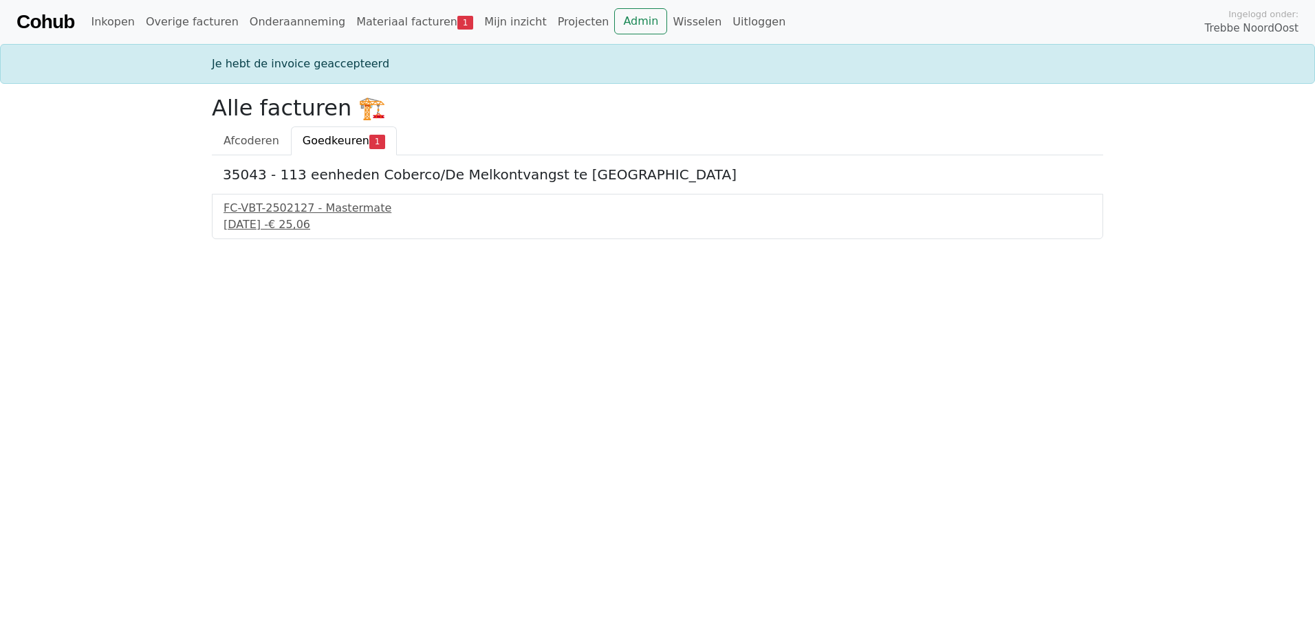 The image size is (1315, 635). I want to click on div: Je hebt de invoice geaccepteerd, so click(657, 64).